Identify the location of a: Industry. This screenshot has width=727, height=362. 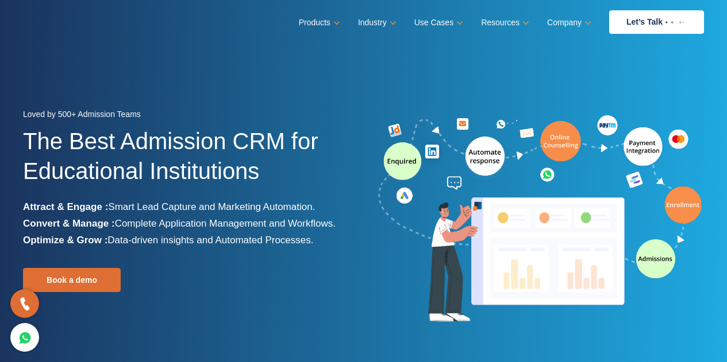
(376, 22).